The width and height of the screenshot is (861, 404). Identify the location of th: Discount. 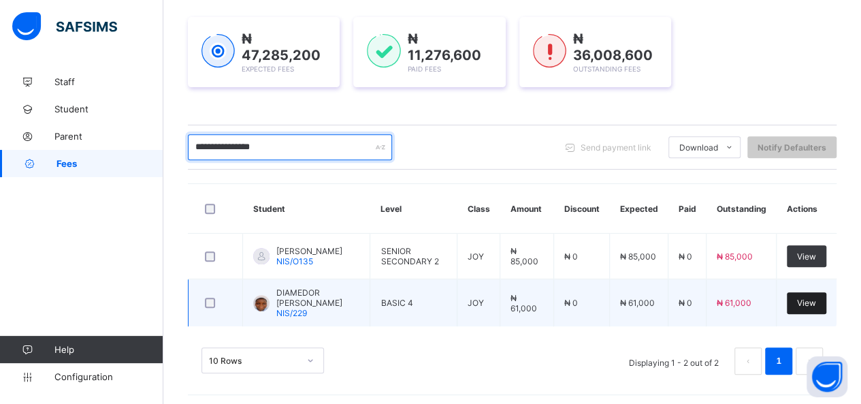
(581, 208).